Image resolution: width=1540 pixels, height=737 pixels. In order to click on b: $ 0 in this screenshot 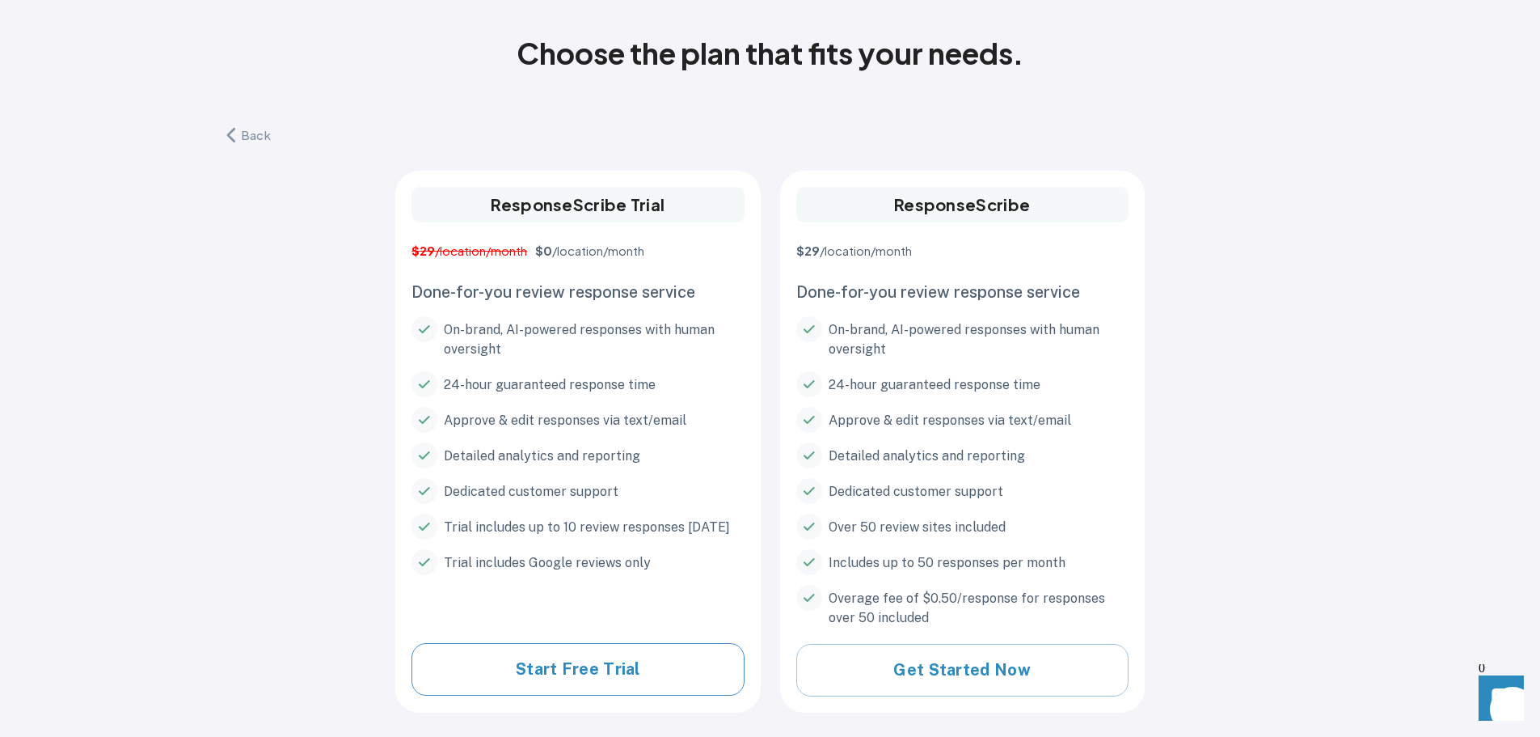, I will do `click(543, 250)`.